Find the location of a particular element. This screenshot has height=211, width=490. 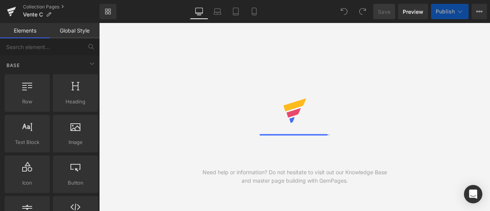

a: Global Style is located at coordinates (75, 31).